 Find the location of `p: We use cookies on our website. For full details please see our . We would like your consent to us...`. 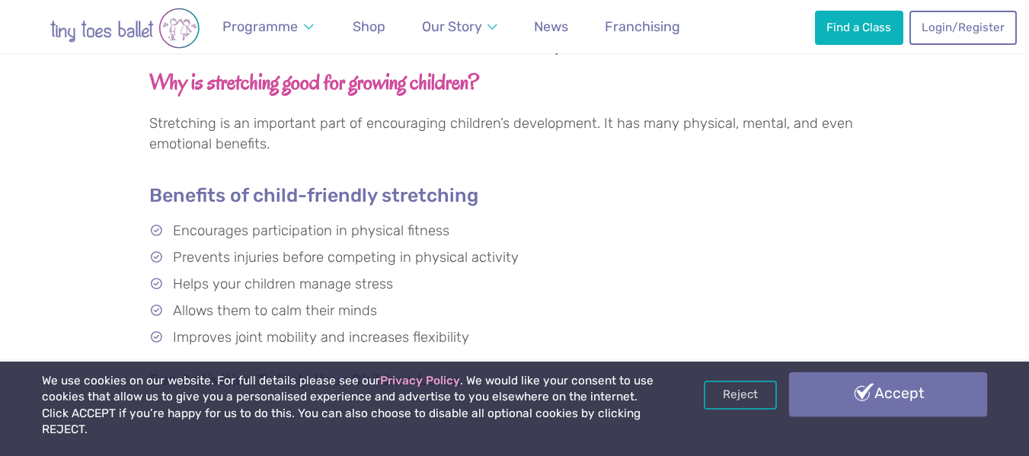

p: We use cookies on our website. For full details please see our . We would like your consent to us... is located at coordinates (349, 406).